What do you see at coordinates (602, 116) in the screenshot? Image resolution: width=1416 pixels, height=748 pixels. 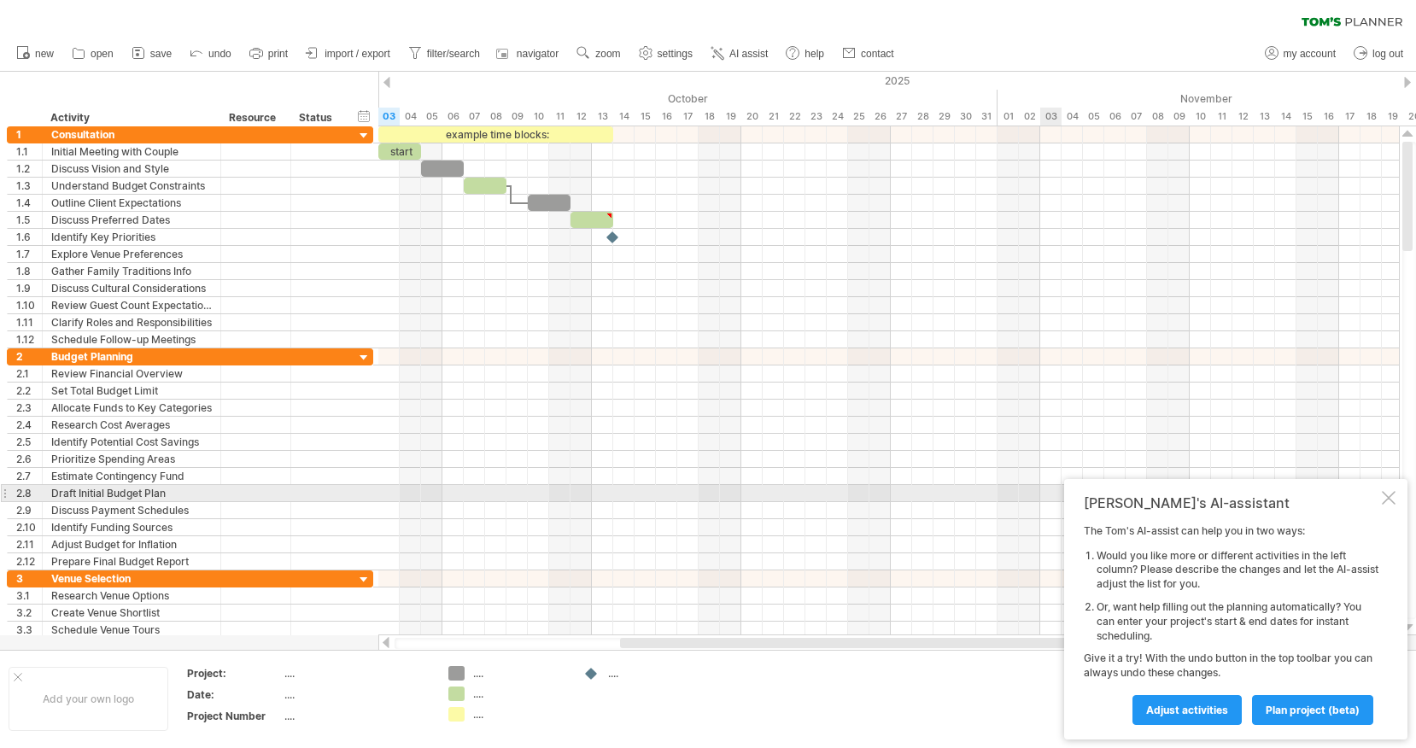 I see `div: Monday, 13 October 2025` at bounding box center [602, 116].